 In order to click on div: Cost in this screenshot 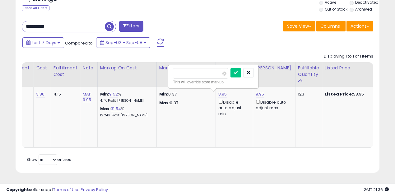, I will do `click(42, 68)`.